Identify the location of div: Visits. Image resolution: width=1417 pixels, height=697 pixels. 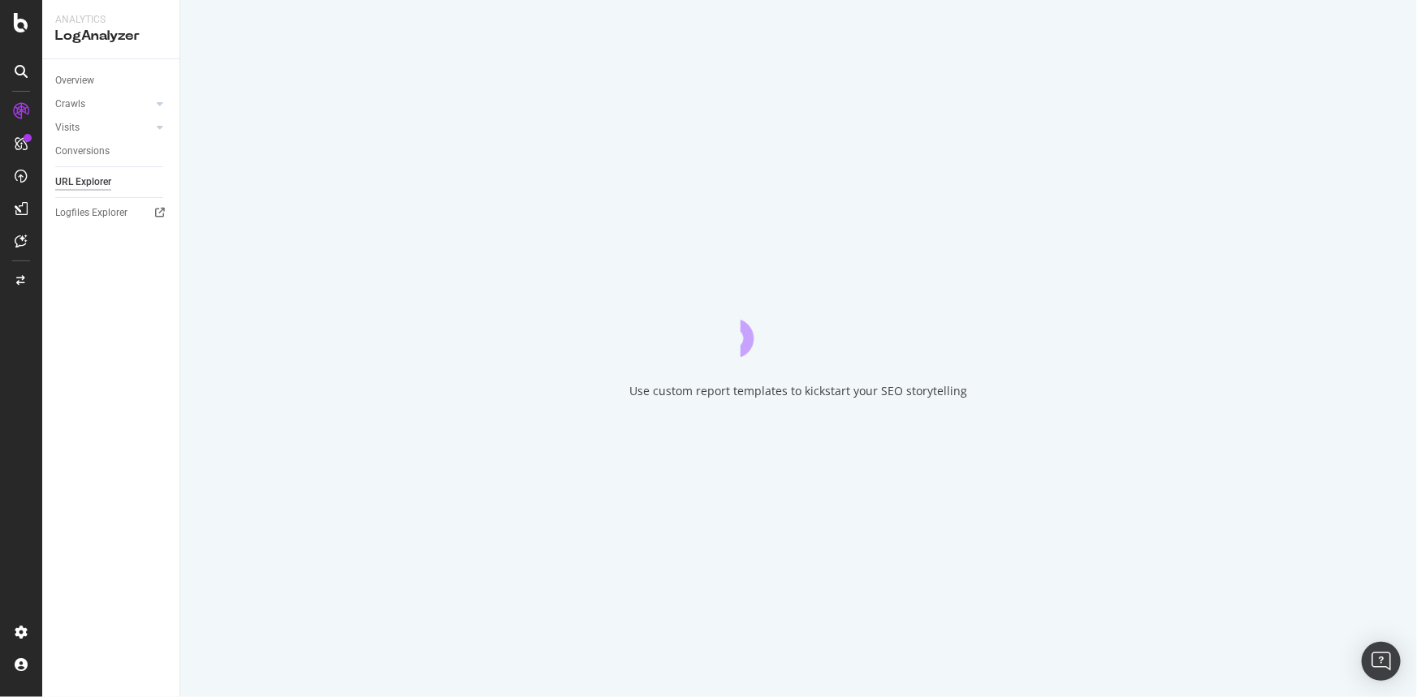
(67, 127).